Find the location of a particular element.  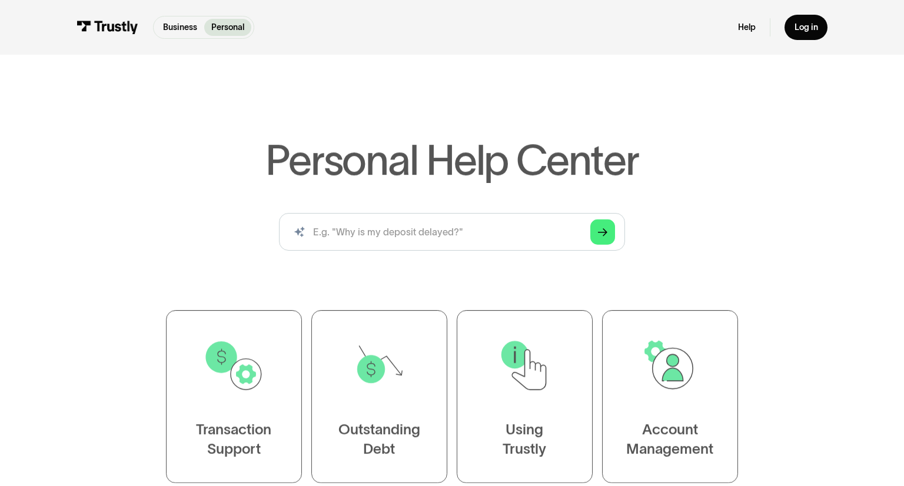

a: Business is located at coordinates (180, 27).